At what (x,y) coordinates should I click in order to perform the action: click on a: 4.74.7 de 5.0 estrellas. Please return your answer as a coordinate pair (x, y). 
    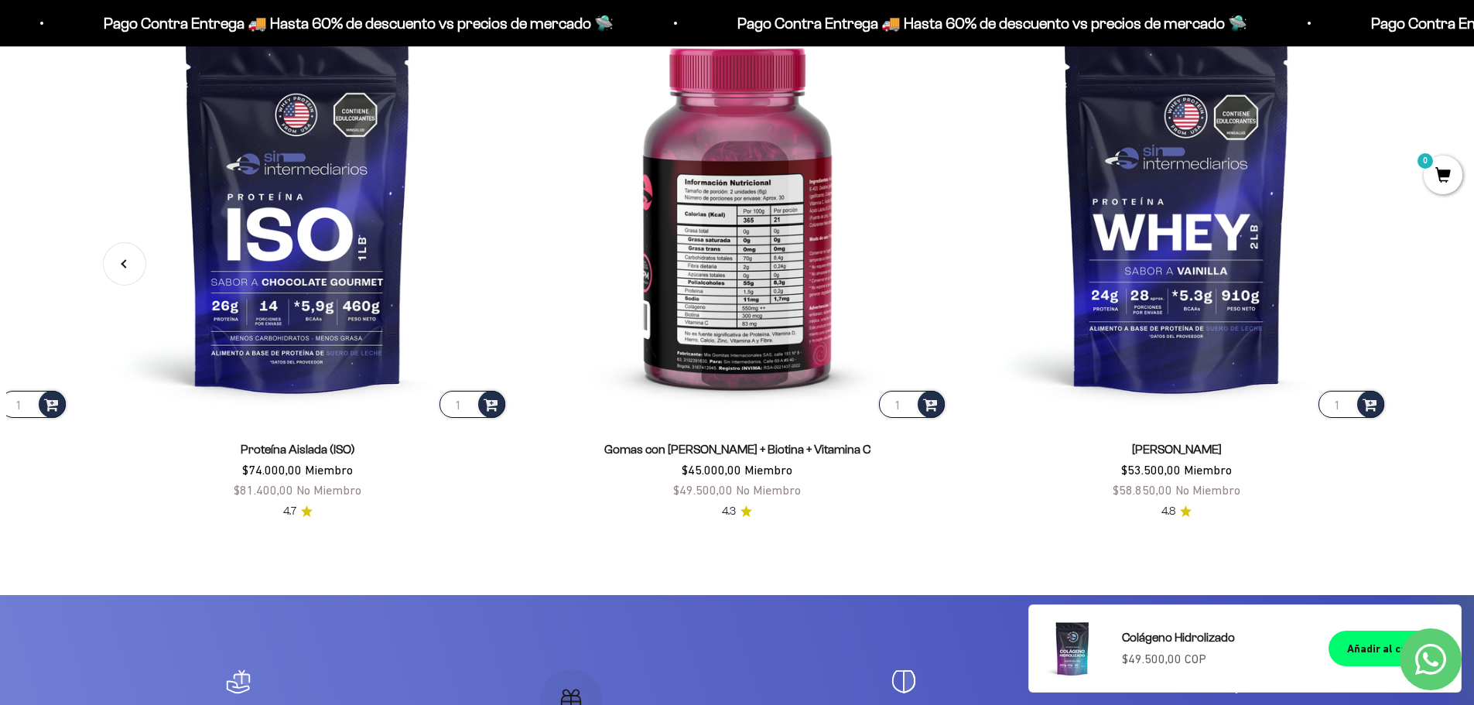
    Looking at the image, I should click on (298, 511).